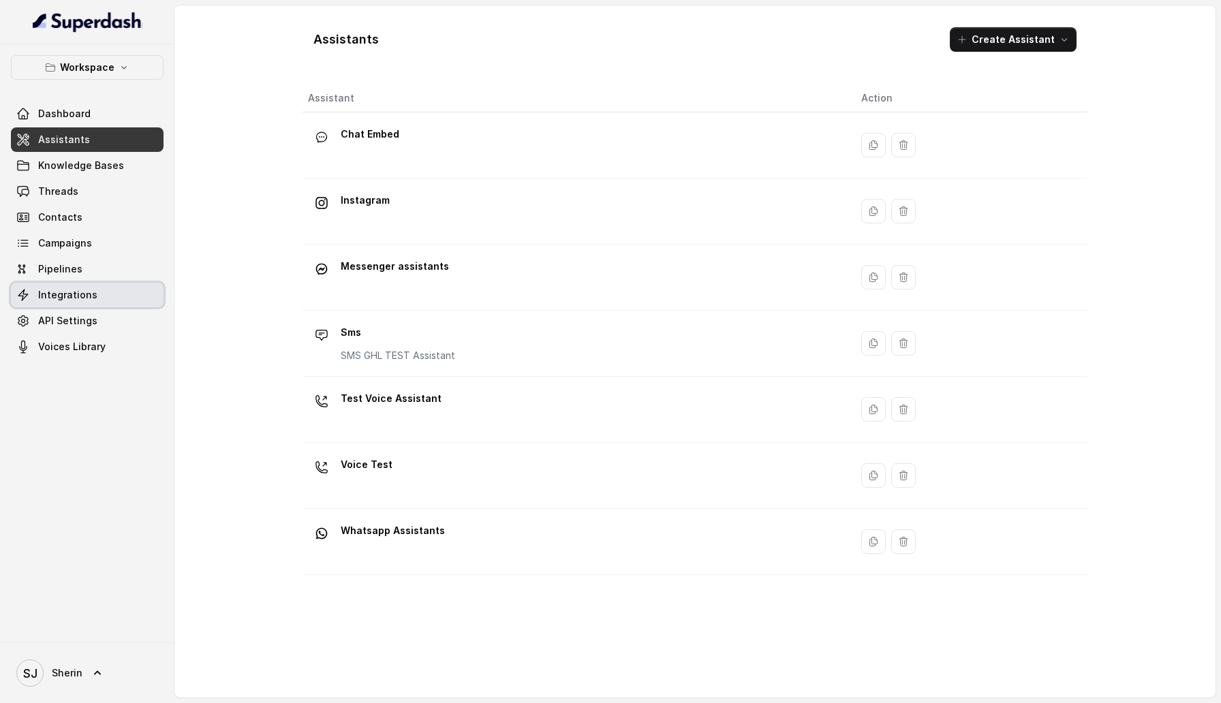 The width and height of the screenshot is (1221, 703). What do you see at coordinates (346, 40) in the screenshot?
I see `h1: Assistants` at bounding box center [346, 40].